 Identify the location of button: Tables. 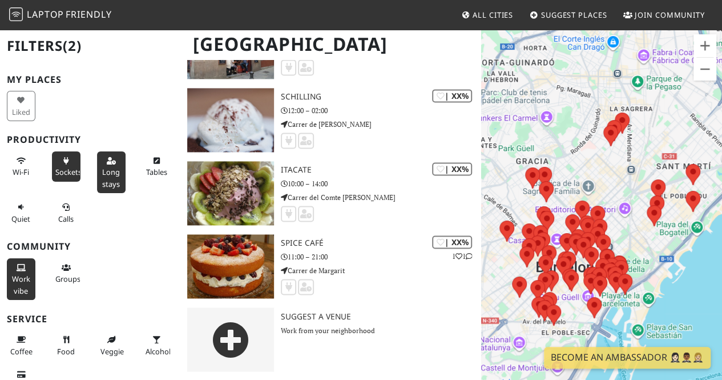
(156, 166).